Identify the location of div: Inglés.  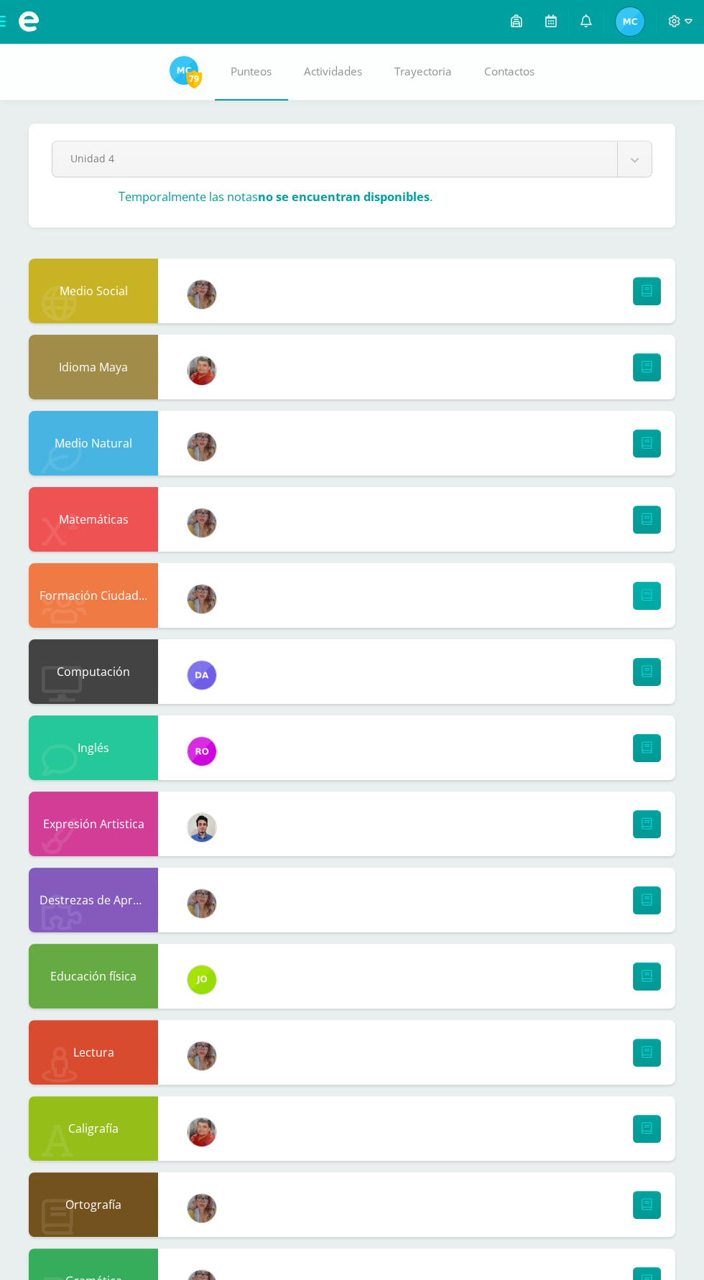
(93, 748).